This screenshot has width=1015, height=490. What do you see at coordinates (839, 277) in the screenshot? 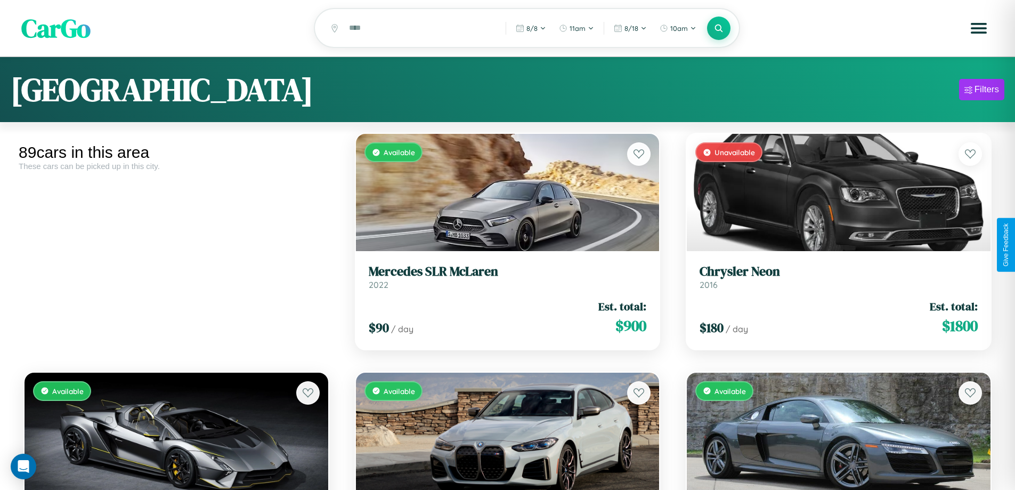
I see `a: Chrysler Neon2016` at bounding box center [839, 277].